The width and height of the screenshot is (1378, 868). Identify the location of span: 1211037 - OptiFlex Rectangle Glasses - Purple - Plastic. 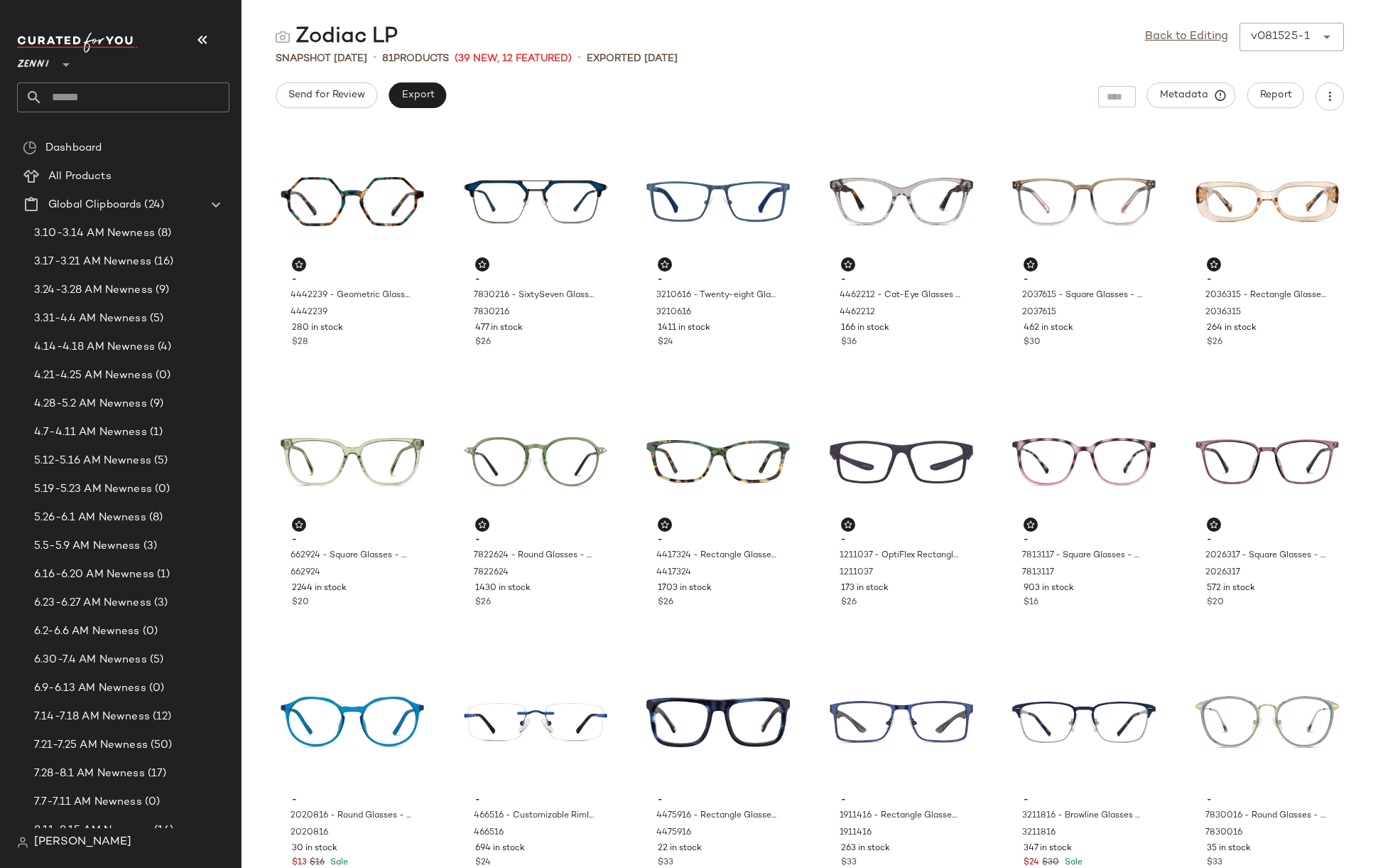
(900, 556).